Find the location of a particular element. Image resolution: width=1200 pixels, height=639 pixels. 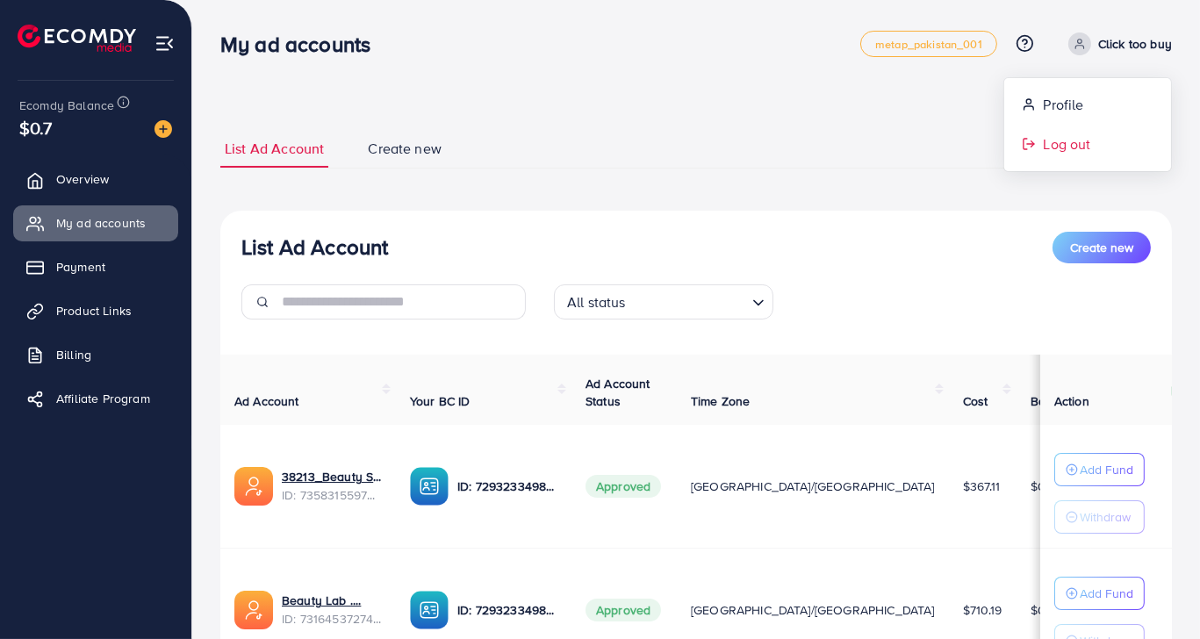

p: Click too buy is located at coordinates (1135, 44).